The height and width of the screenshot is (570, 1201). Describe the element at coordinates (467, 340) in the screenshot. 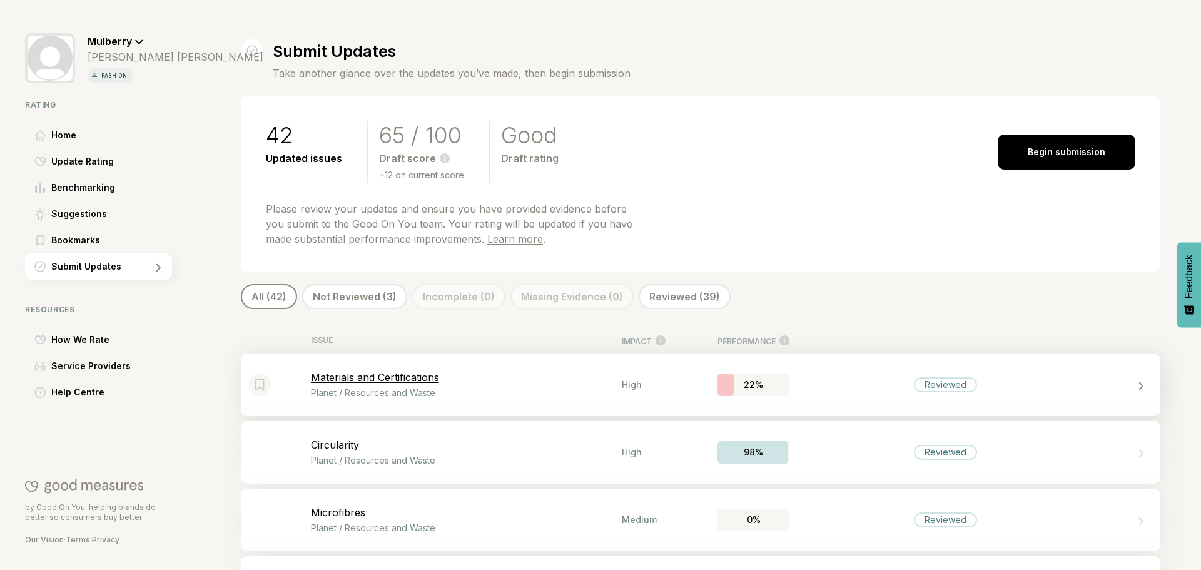

I see `div: ISSUE` at that location.